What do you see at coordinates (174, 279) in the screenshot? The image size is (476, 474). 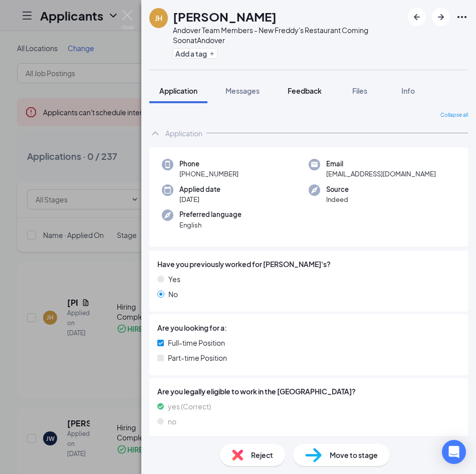 I see `span: Yes` at bounding box center [174, 279].